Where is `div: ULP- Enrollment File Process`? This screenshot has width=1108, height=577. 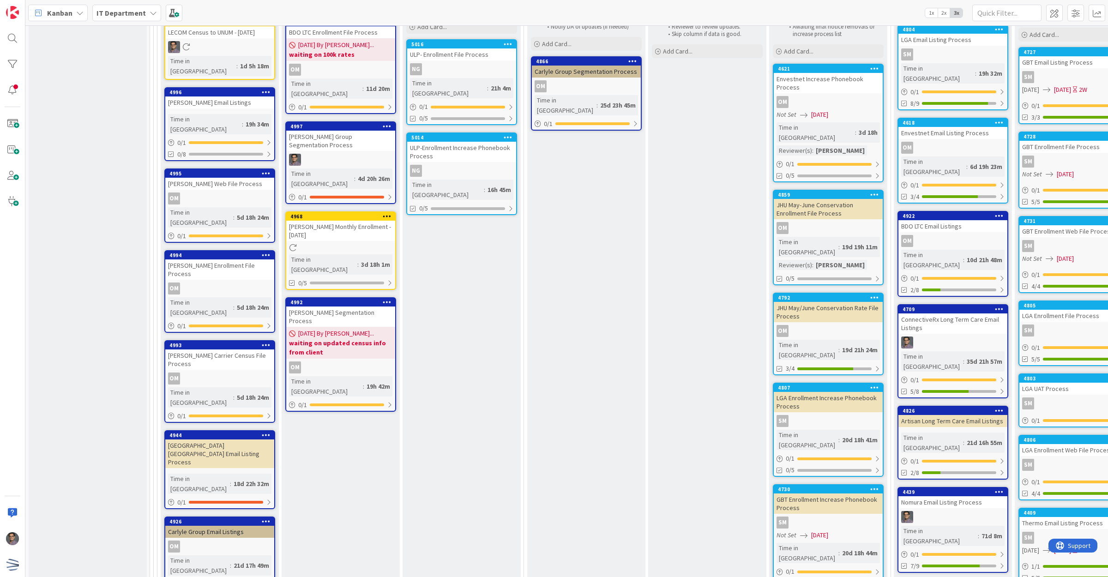
div: ULP- Enrollment File Process is located at coordinates (462, 54).